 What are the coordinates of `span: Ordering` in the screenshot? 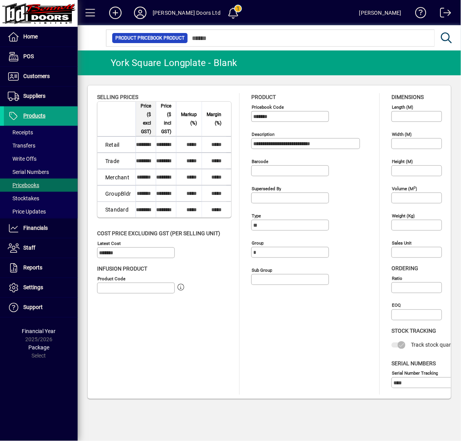 It's located at (405, 268).